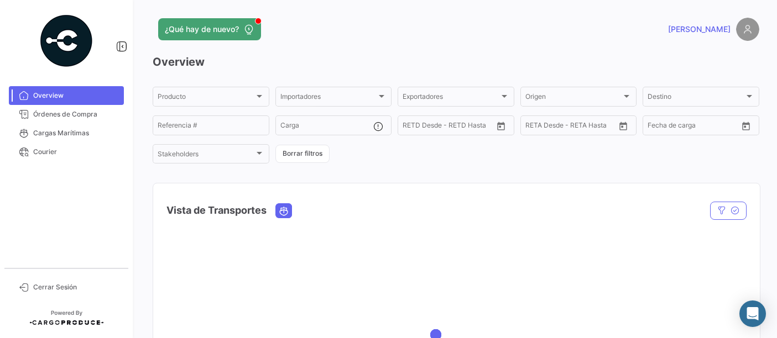  What do you see at coordinates (696, 98) in the screenshot?
I see `span: Destino` at bounding box center [696, 98].